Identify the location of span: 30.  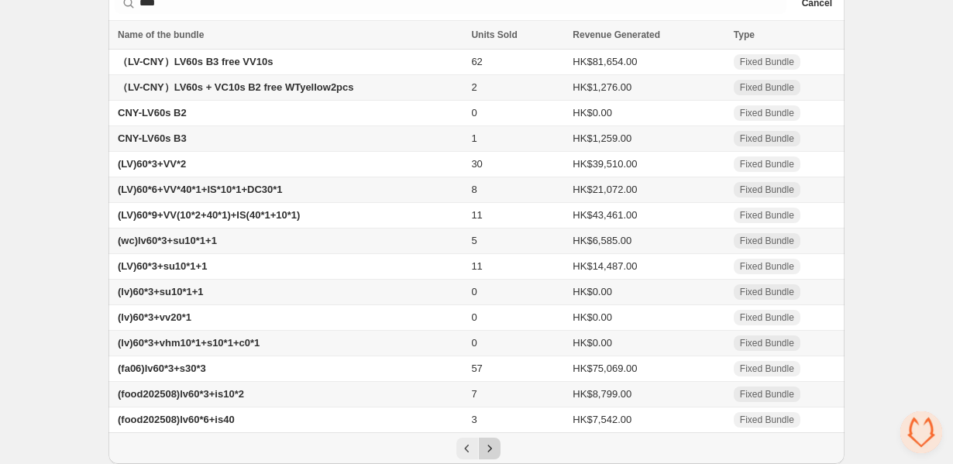
(477, 164).